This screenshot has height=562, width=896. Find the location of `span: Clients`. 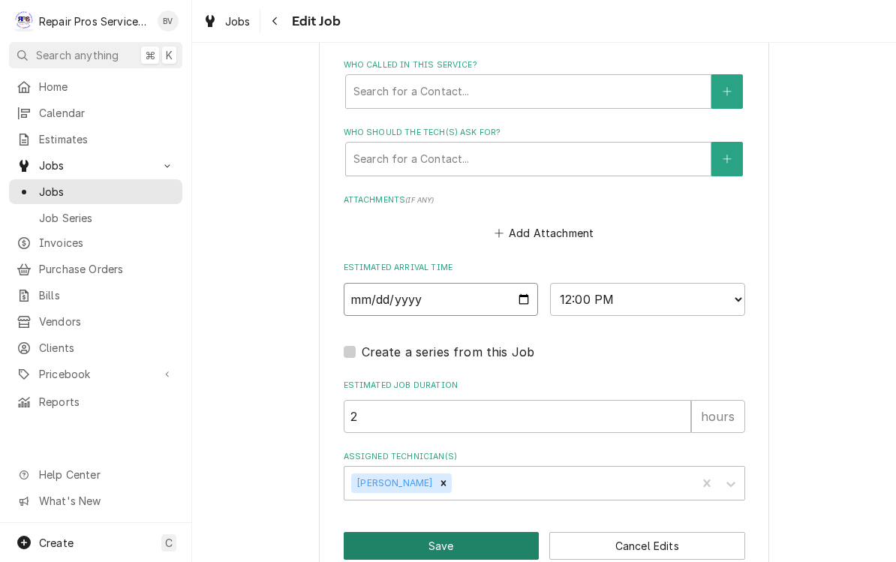

span: Clients is located at coordinates (107, 347).